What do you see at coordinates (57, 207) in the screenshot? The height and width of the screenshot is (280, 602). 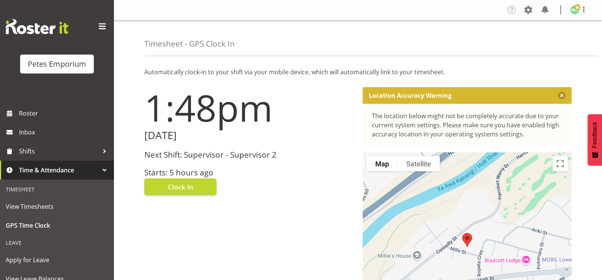 I see `span: View Timesheets` at bounding box center [57, 207].